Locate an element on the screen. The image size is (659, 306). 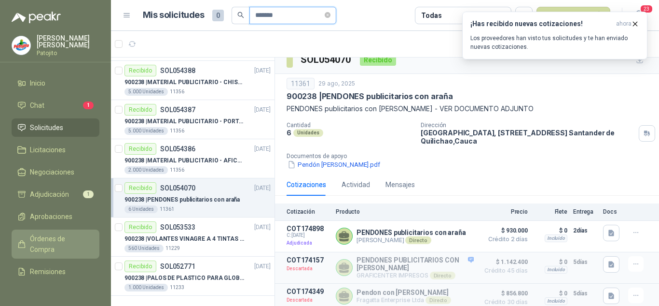
span: $ 930.000 is located at coordinates (504, 230).